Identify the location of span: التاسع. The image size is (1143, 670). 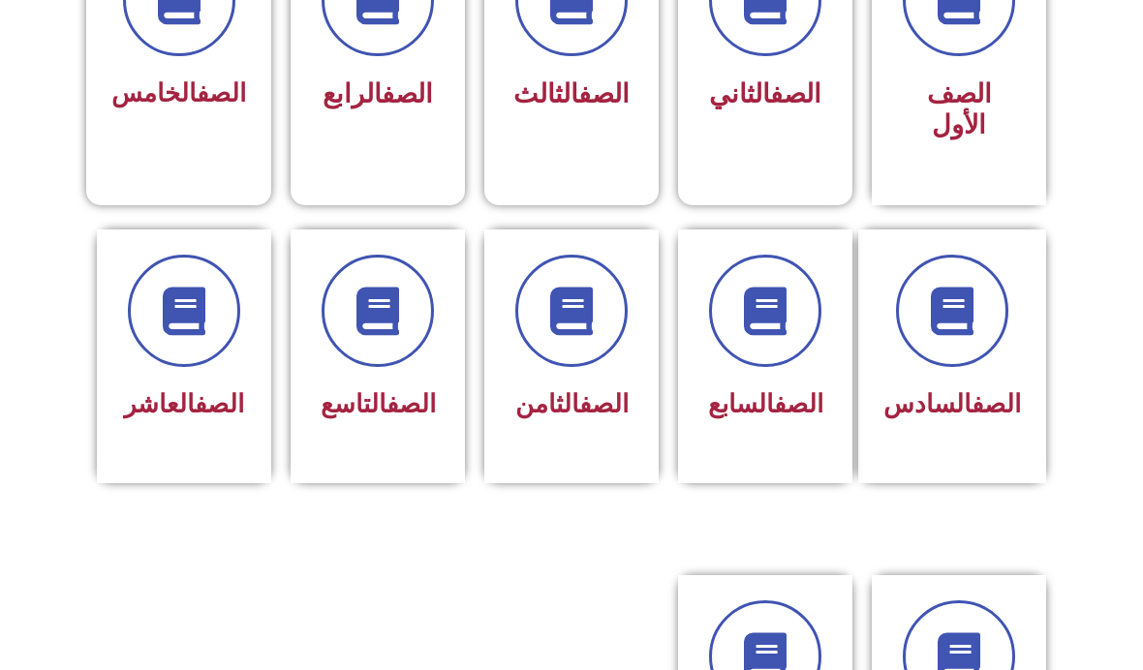
(378, 404).